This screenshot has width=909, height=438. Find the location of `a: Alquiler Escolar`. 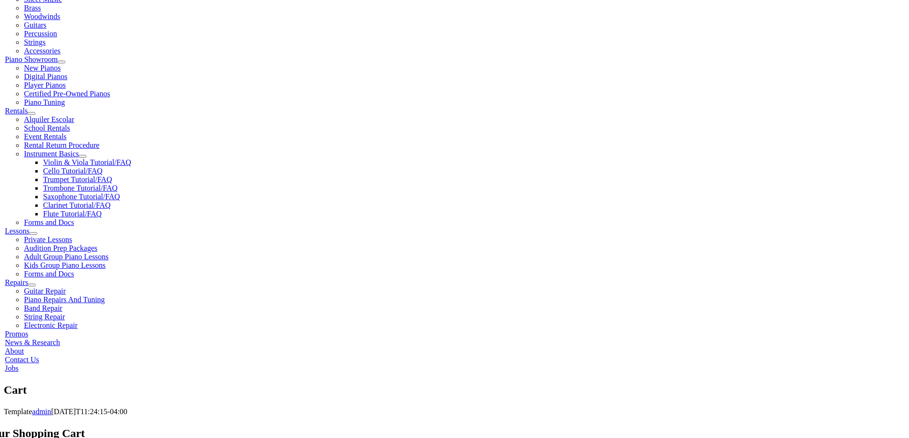

a: Alquiler Escolar is located at coordinates (49, 119).